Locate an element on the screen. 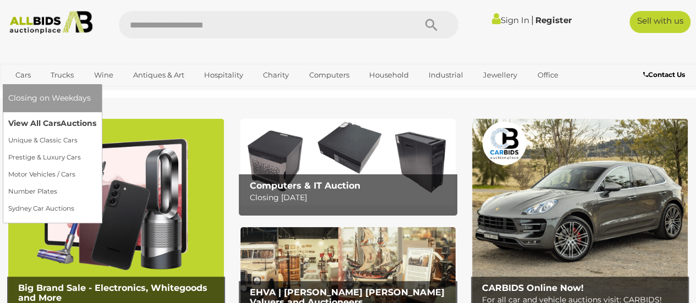 This screenshot has width=696, height=303. img: Computers & IT Auction is located at coordinates (348, 162).